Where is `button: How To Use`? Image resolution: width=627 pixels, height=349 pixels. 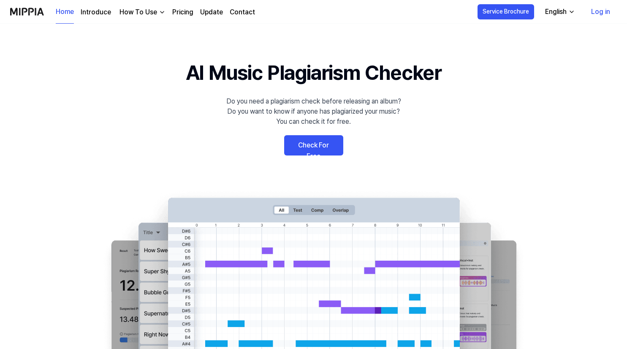
button: How To Use is located at coordinates (141, 12).